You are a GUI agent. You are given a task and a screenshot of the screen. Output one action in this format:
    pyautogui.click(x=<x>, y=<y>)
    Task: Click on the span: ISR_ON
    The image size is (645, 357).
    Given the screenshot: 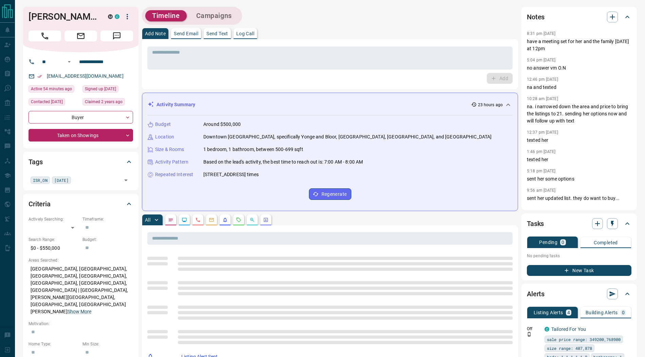 What is the action you would take?
    pyautogui.click(x=40, y=180)
    